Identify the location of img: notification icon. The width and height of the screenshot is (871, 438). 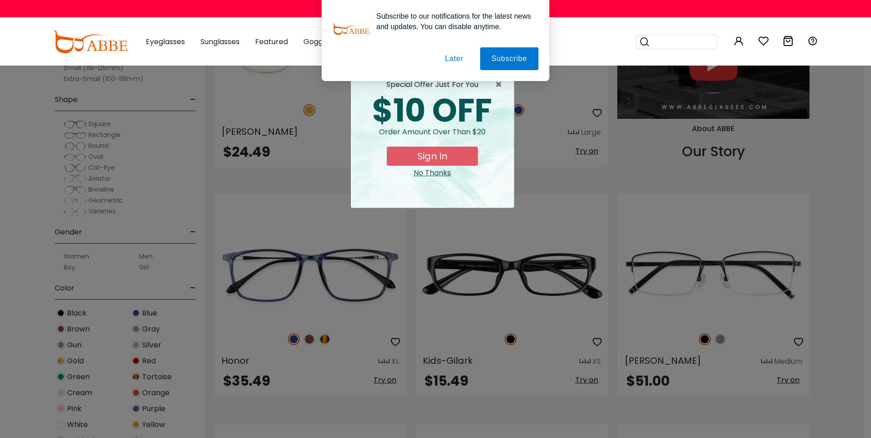
(351, 29).